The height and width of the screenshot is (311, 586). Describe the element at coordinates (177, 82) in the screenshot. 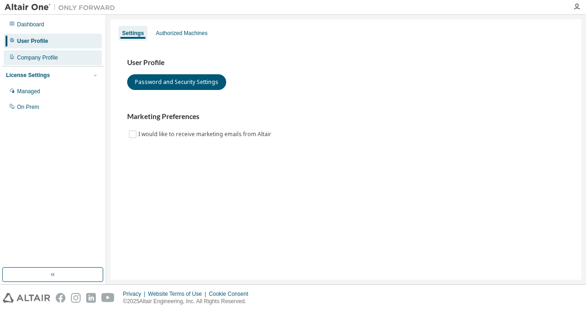

I see `button: Password and Security Settings` at that location.